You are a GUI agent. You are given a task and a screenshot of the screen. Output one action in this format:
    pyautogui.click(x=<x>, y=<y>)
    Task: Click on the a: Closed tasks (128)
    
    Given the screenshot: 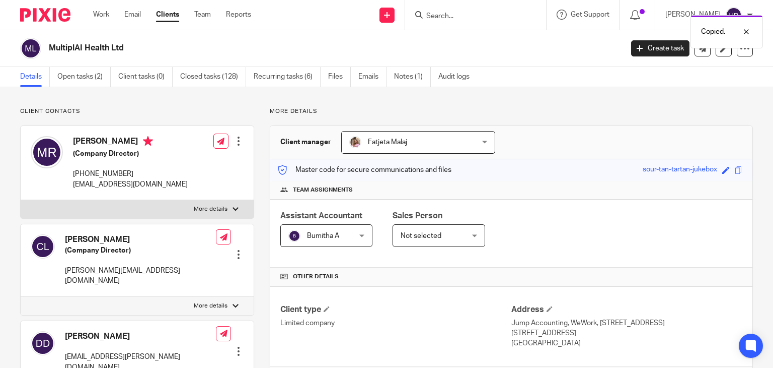 What is the action you would take?
    pyautogui.click(x=213, y=77)
    